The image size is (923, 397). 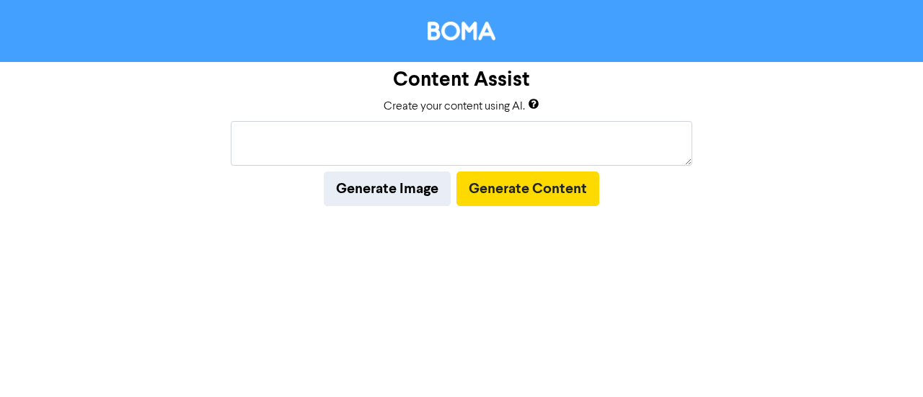 What do you see at coordinates (462, 31) in the screenshot?
I see `img: BOMA Logo` at bounding box center [462, 31].